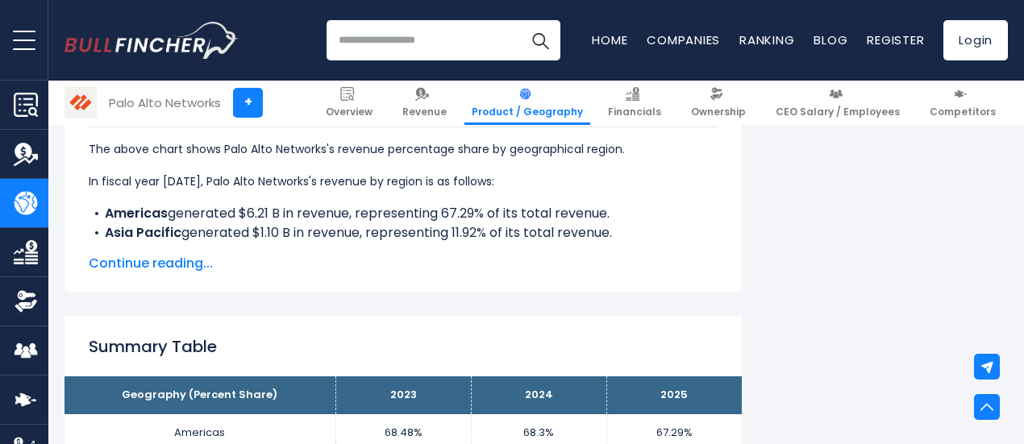 The height and width of the screenshot is (444, 1024). Describe the element at coordinates (895, 40) in the screenshot. I see `a: Register` at that location.